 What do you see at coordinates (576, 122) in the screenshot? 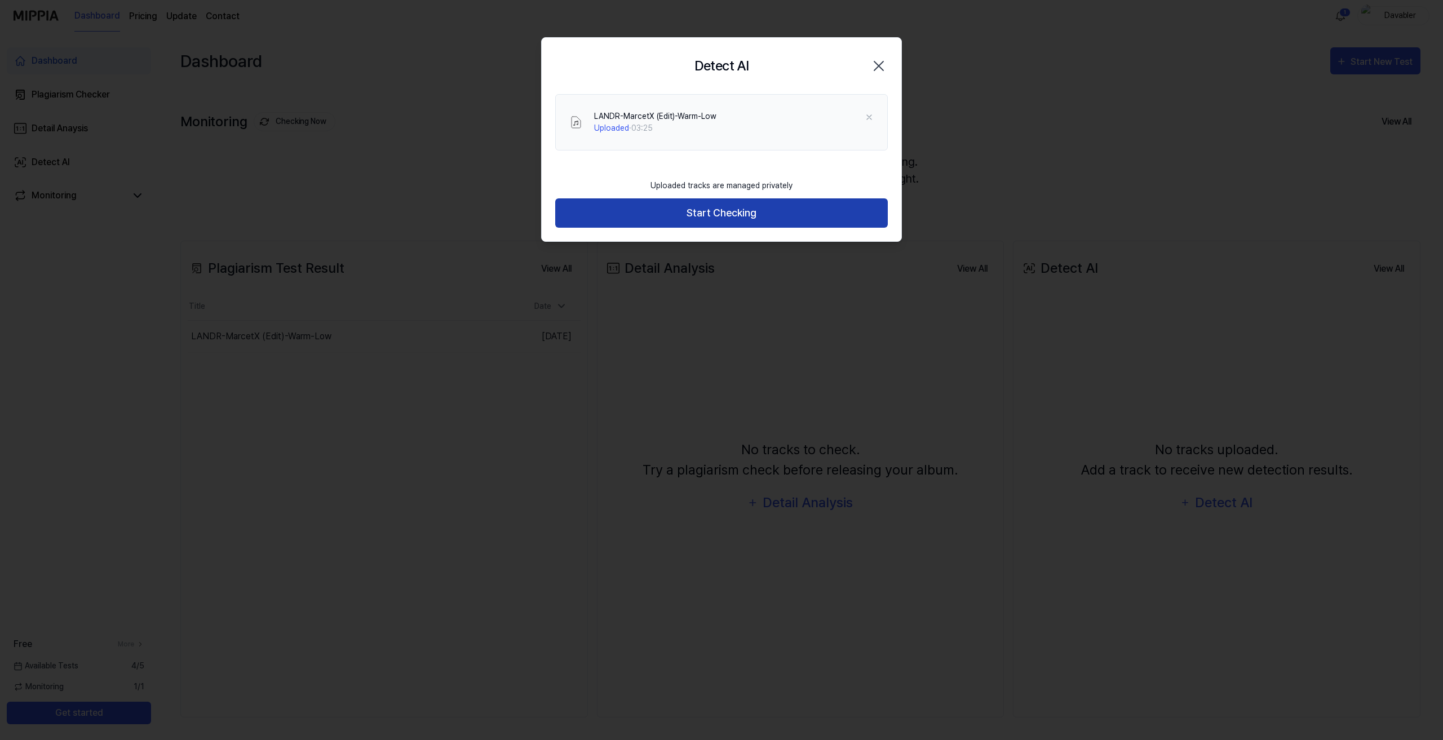
I see `img: File Select` at bounding box center [576, 122].